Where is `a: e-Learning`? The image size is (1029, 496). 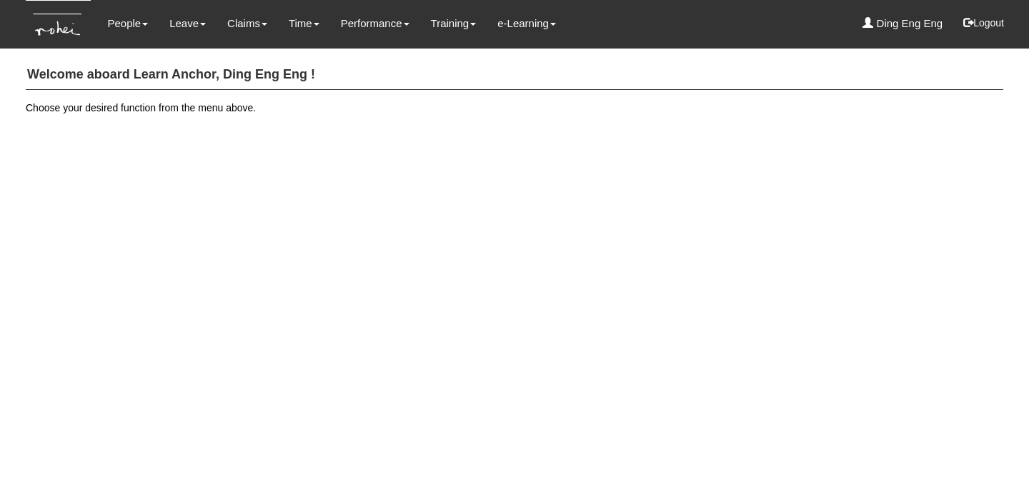 a: e-Learning is located at coordinates (526, 24).